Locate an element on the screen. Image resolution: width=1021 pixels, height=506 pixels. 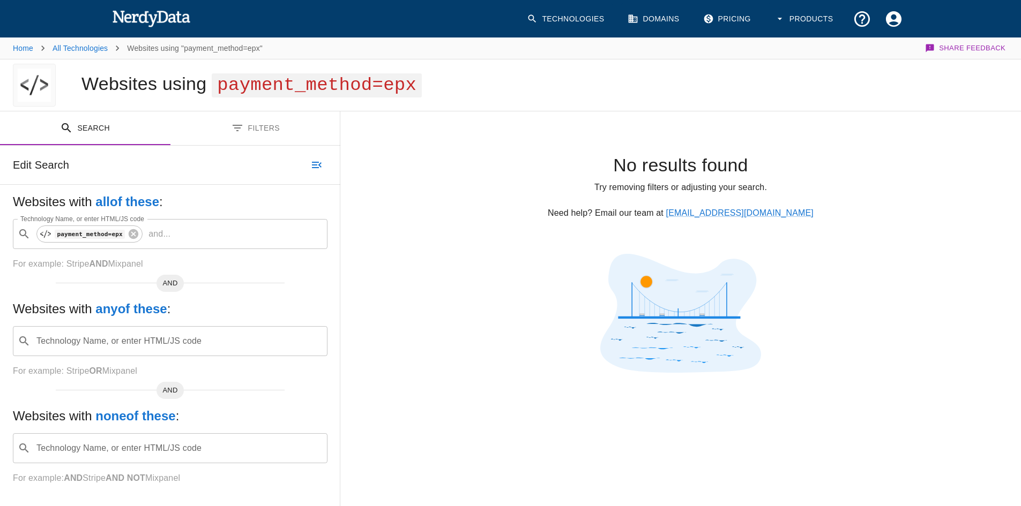
span: payment_method=epx is located at coordinates (317, 85).